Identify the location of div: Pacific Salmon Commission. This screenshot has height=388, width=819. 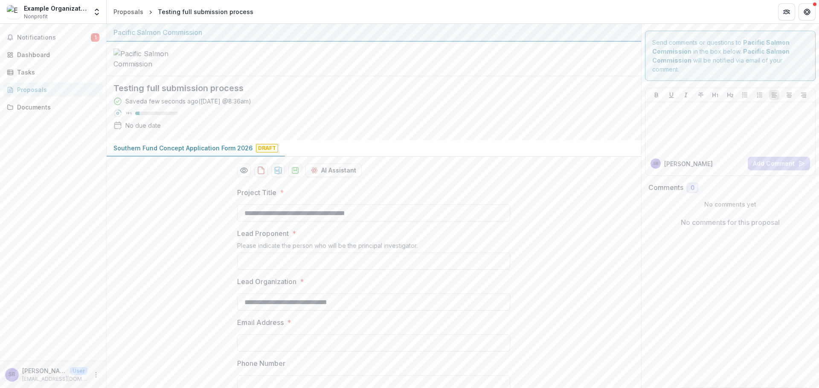
(373, 32).